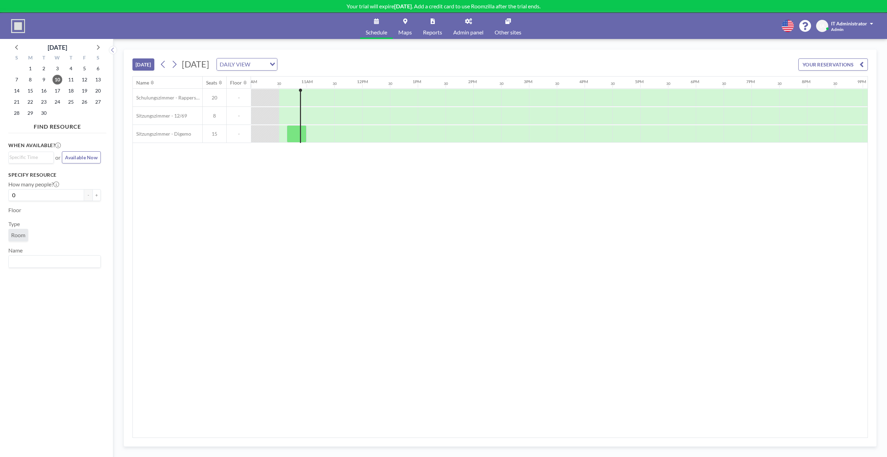 This screenshot has height=457, width=887. What do you see at coordinates (214, 116) in the screenshot?
I see `span: 8` at bounding box center [214, 116].